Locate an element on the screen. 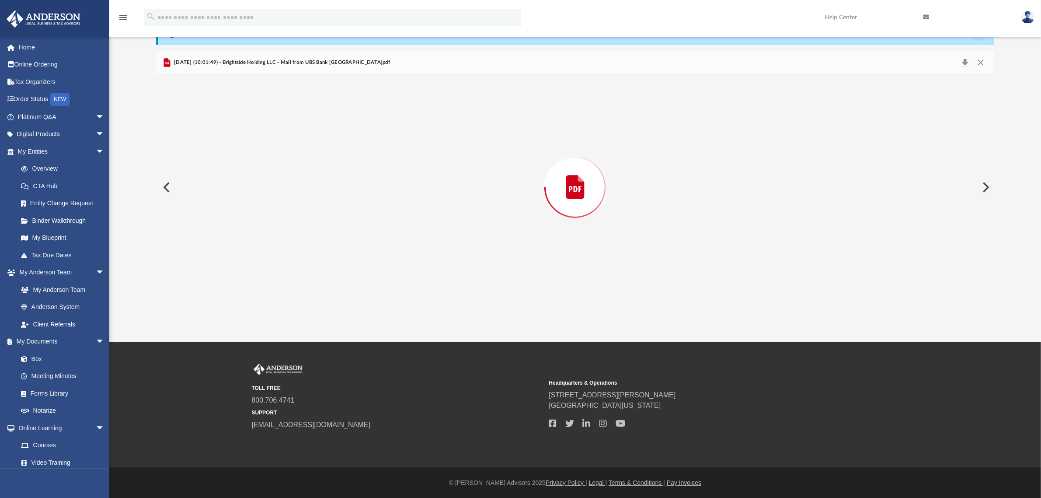 This screenshot has height=498, width=1041. a: Digital Productsarrow_drop_down is located at coordinates (62, 134).